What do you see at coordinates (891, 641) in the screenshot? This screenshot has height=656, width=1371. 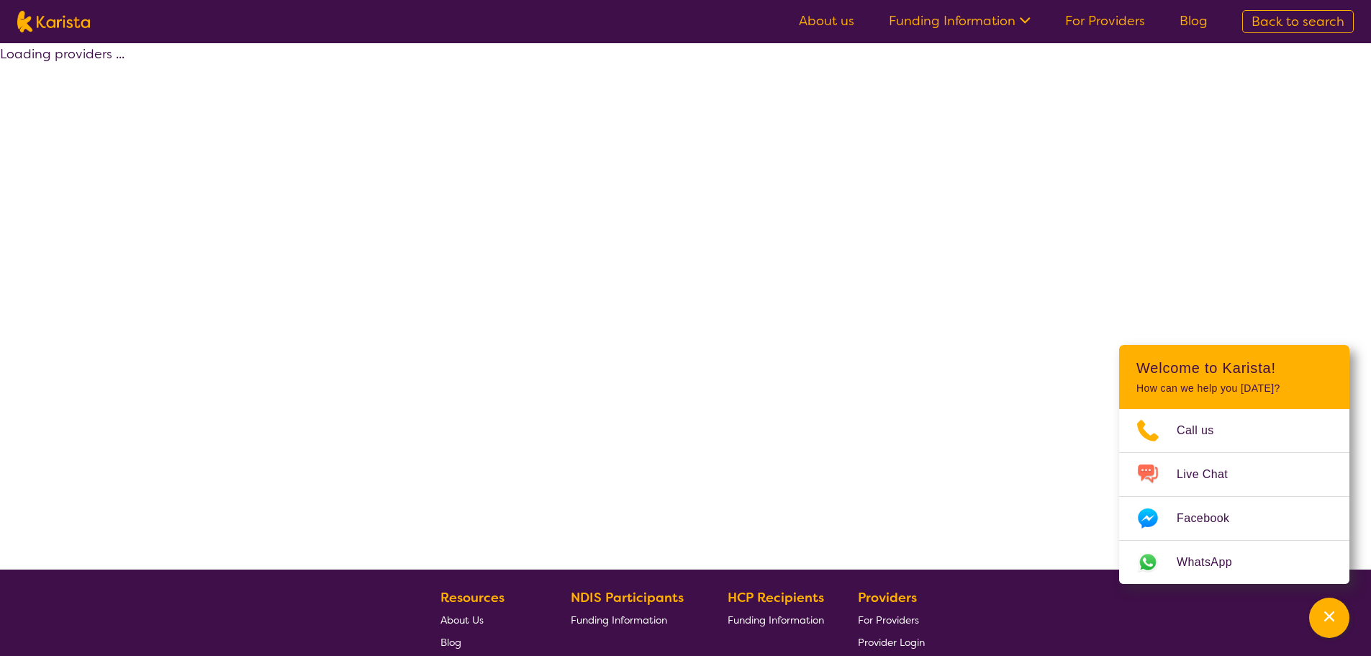 I see `a: Provider Login` at bounding box center [891, 641].